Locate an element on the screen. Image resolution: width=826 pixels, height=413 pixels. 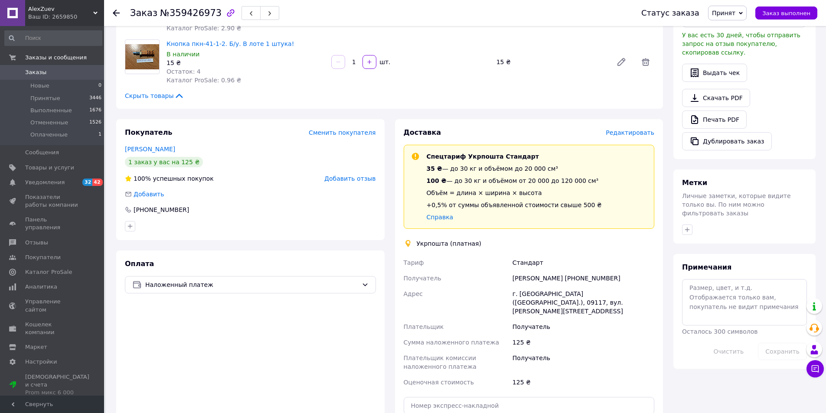
span: 1 is located at coordinates (100, 135).